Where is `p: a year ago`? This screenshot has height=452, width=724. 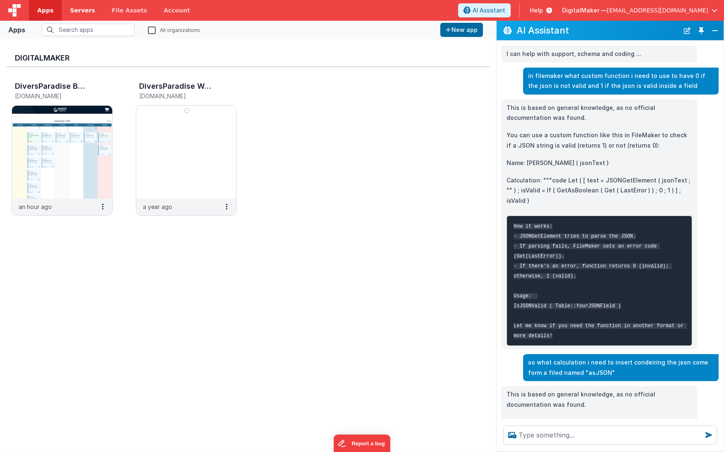
p: a year ago is located at coordinates (157, 206).